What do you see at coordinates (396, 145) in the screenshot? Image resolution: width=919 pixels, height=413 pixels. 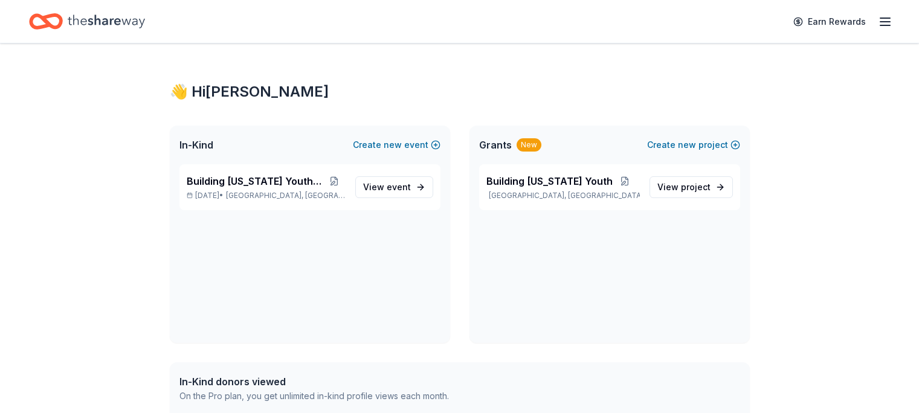 I see `button: Createnewevent` at bounding box center [396, 145].